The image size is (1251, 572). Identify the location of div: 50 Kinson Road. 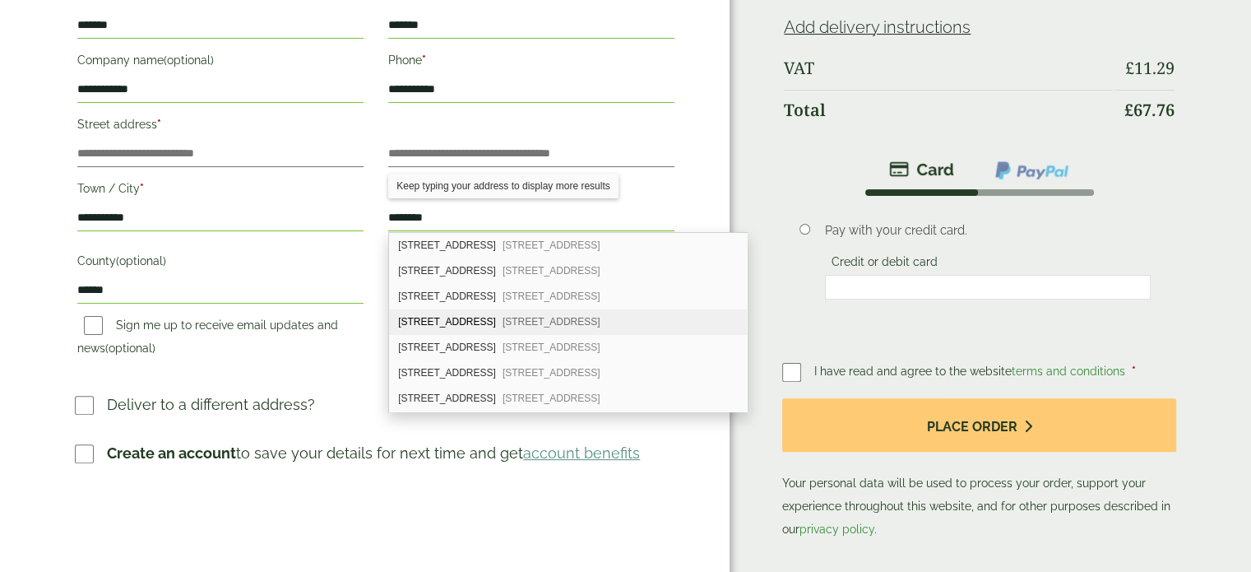
(567, 347).